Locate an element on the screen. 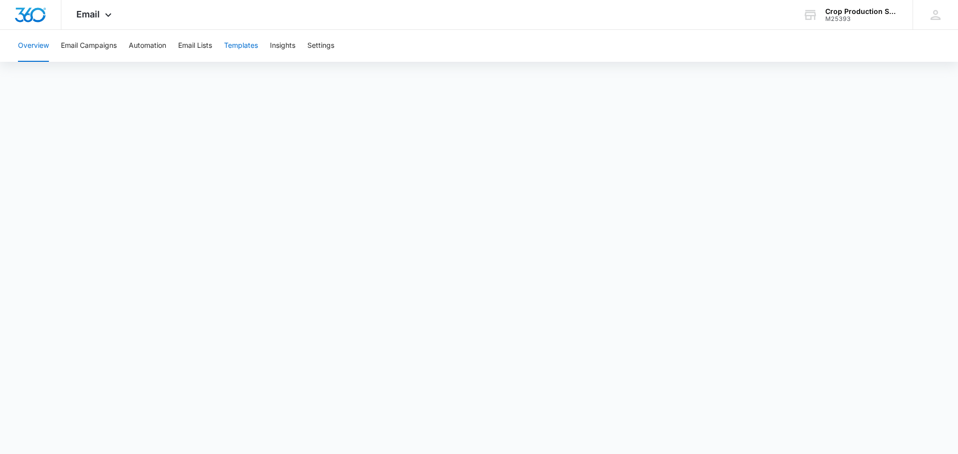  button: Settings is located at coordinates (321, 46).